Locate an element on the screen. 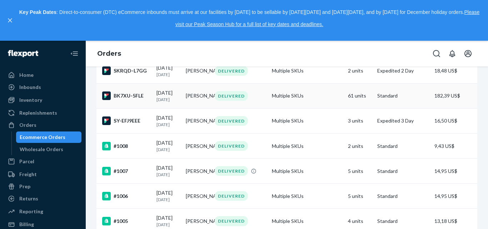 The height and width of the screenshot is (229, 488). div: Orders is located at coordinates (28, 125).